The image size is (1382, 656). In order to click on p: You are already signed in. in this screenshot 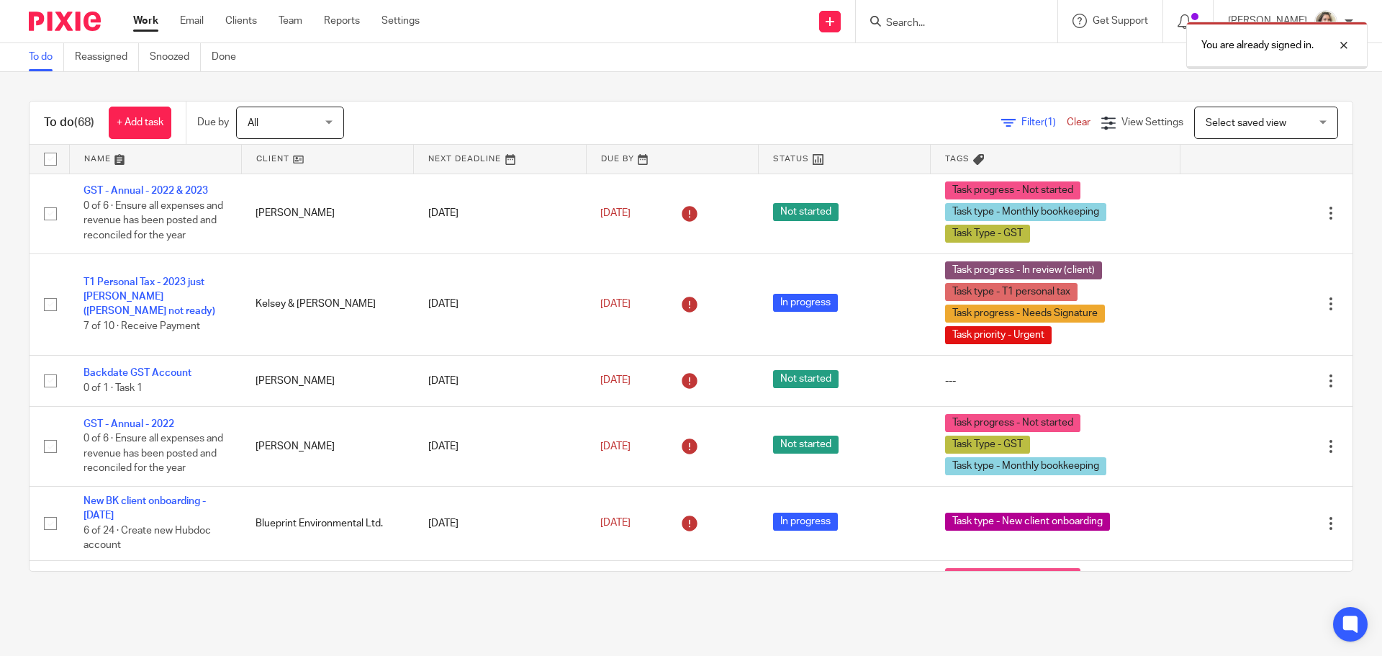, I will do `click(1257, 45)`.